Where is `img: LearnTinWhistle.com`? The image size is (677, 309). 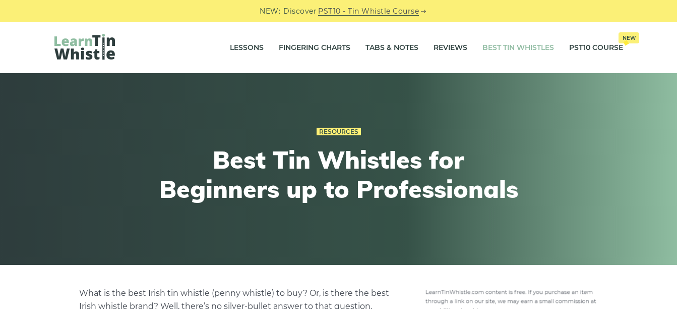 img: LearnTinWhistle.com is located at coordinates (85, 46).